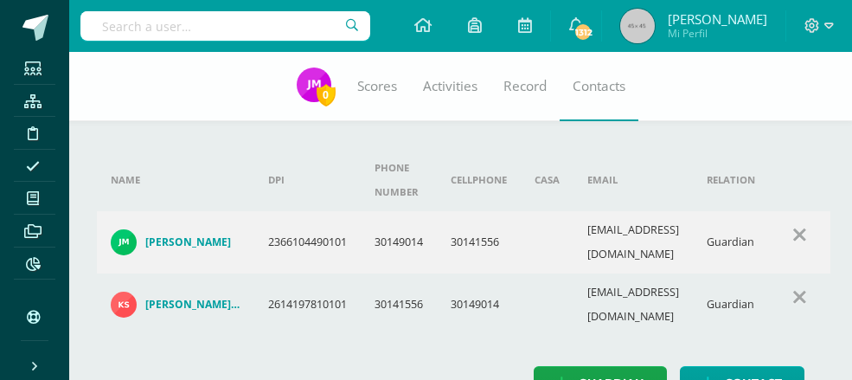  Describe the element at coordinates (124, 242) in the screenshot. I see `img: d1c69af3a31b2c90792b37b106bfa2dc.png` at that location.